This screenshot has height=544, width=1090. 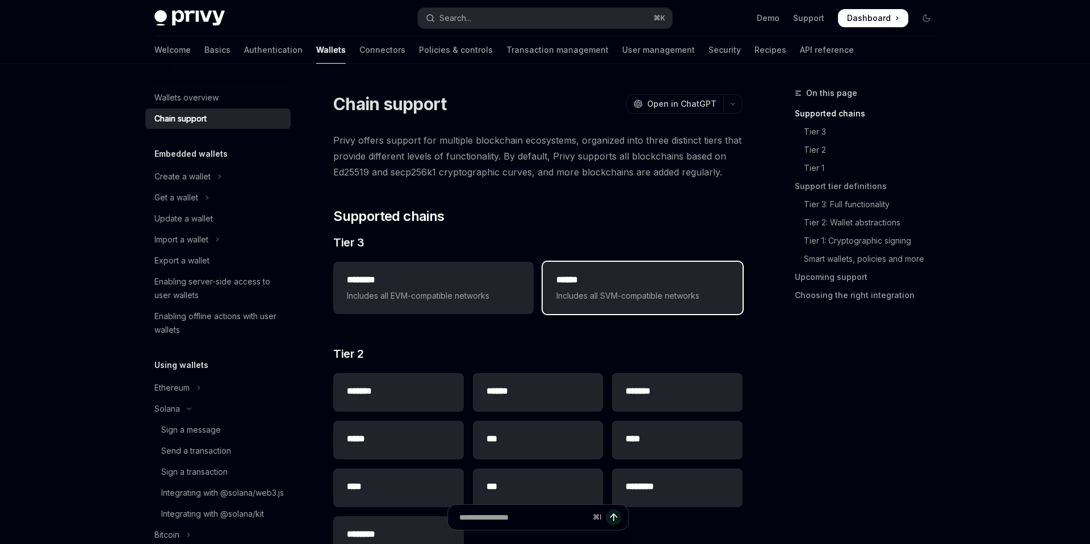 I want to click on a: Wallets overview, so click(x=218, y=98).